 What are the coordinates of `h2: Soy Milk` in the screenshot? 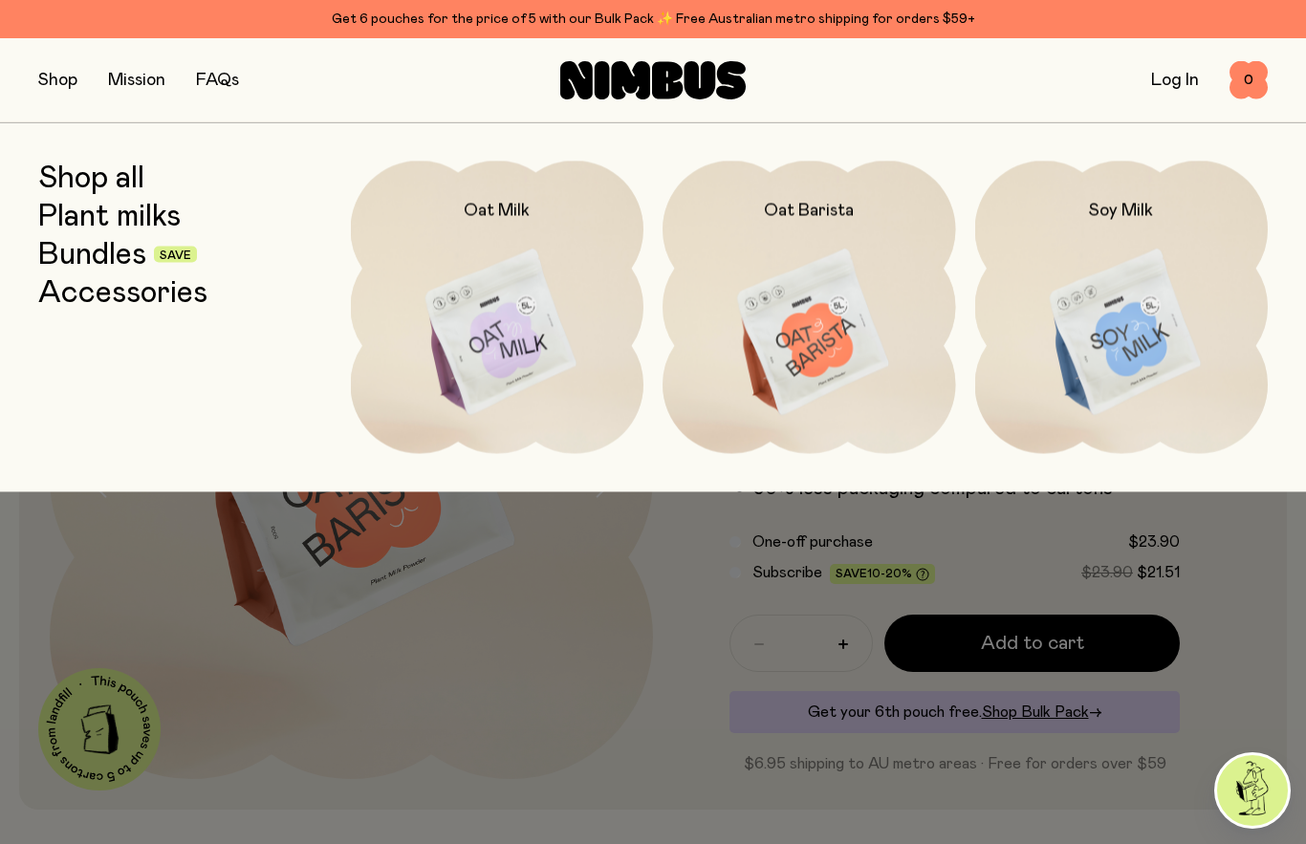 It's located at (1121, 210).